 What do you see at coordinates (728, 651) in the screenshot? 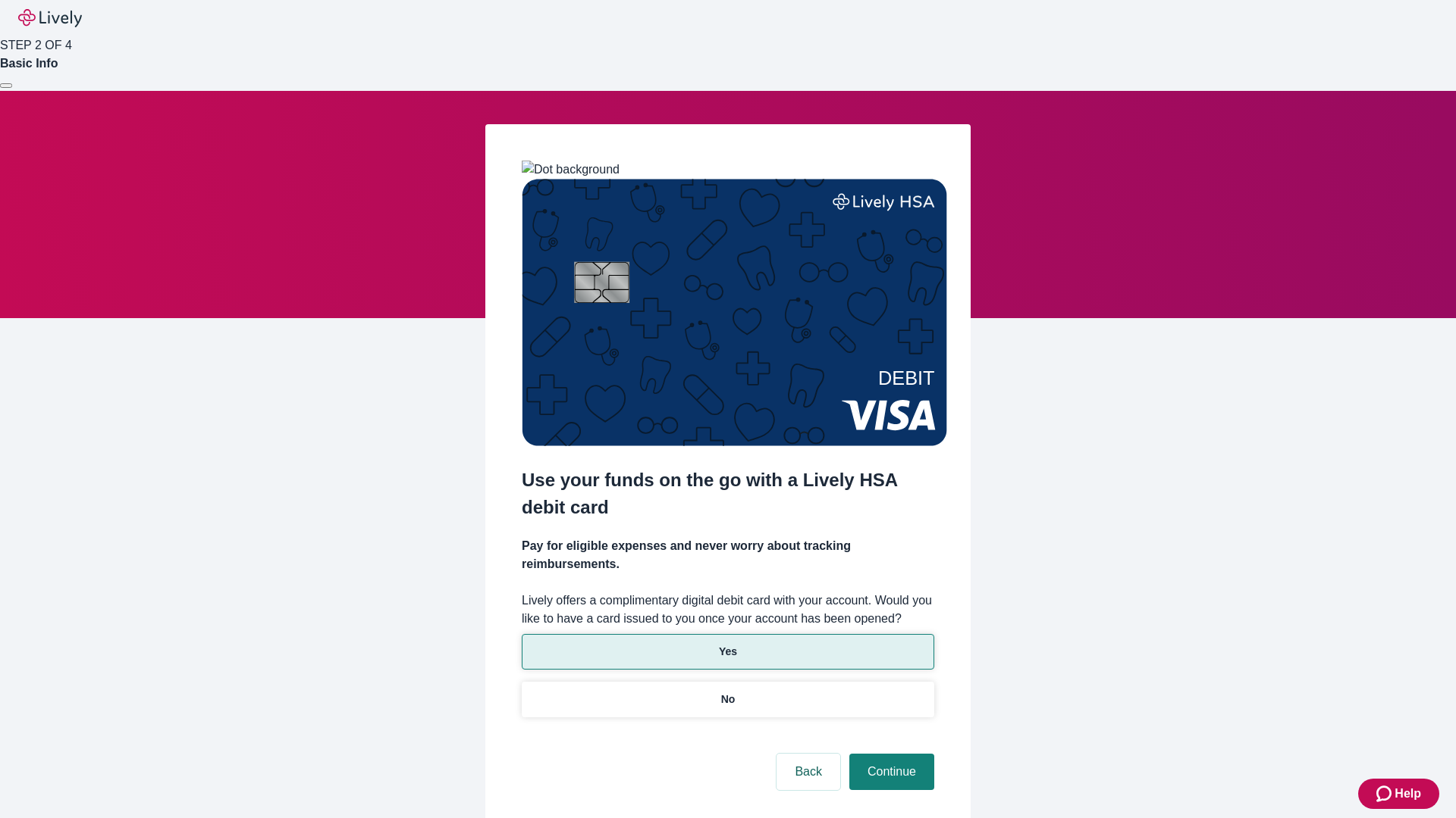
I see `button: Yes` at bounding box center [728, 651].